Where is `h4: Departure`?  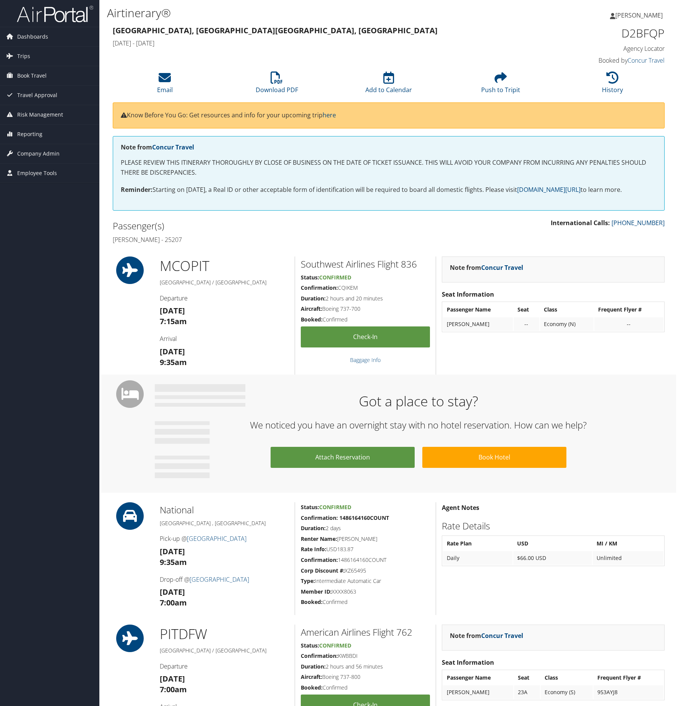
h4: Departure is located at coordinates (224, 298).